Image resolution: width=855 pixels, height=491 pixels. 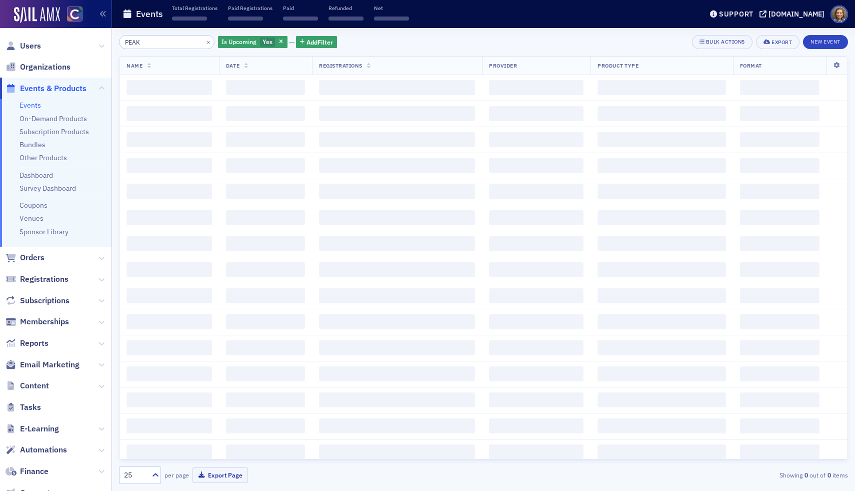 What do you see at coordinates (618, 66) in the screenshot?
I see `span: Product Type` at bounding box center [618, 66].